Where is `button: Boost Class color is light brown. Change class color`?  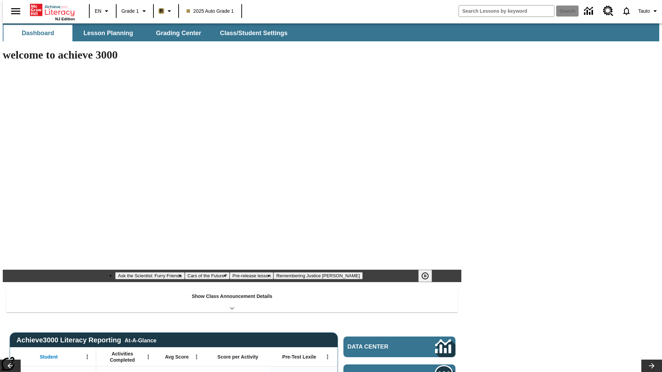
button: Boost Class color is light brown. Change class color is located at coordinates (166, 11).